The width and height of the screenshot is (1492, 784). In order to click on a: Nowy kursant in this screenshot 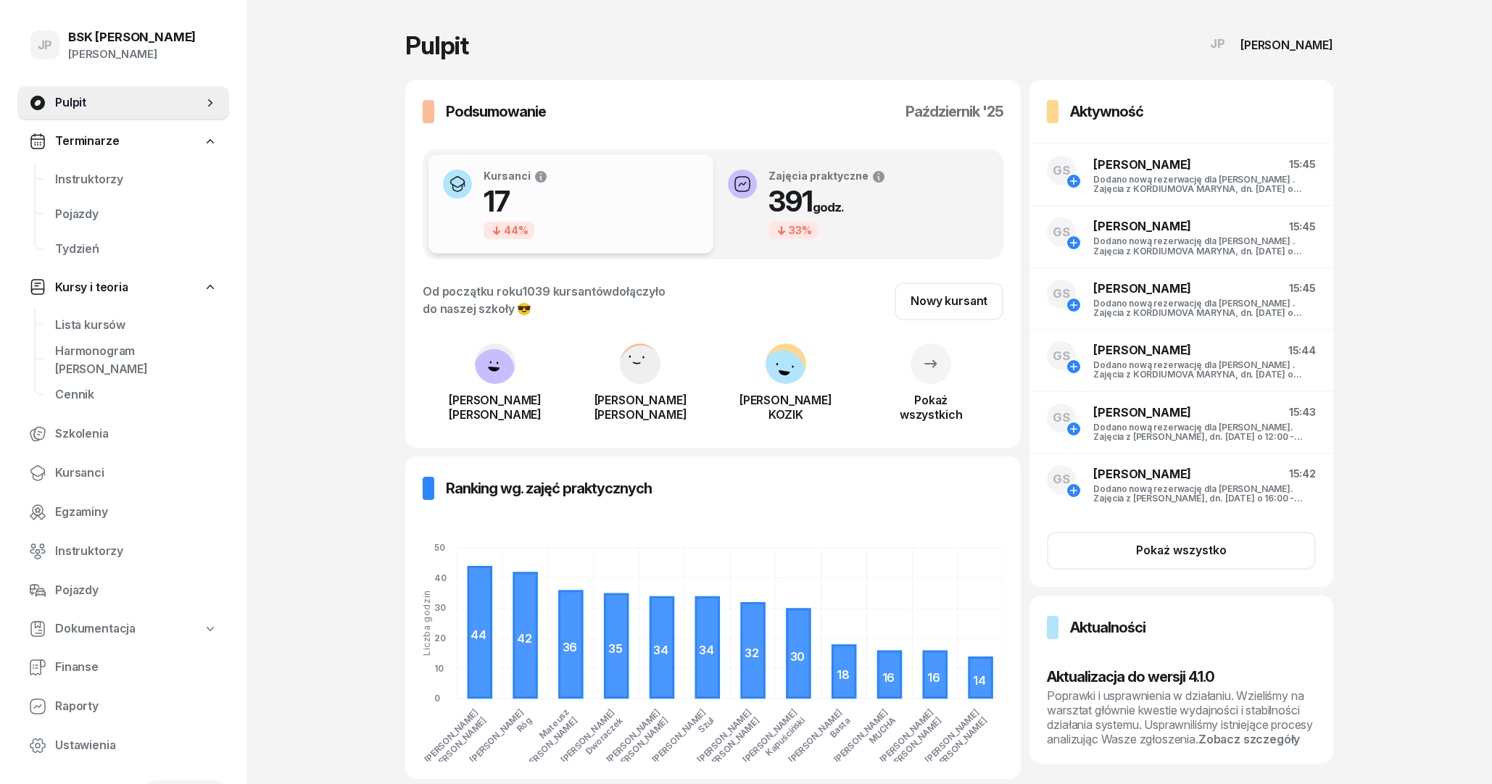, I will do `click(949, 302)`.